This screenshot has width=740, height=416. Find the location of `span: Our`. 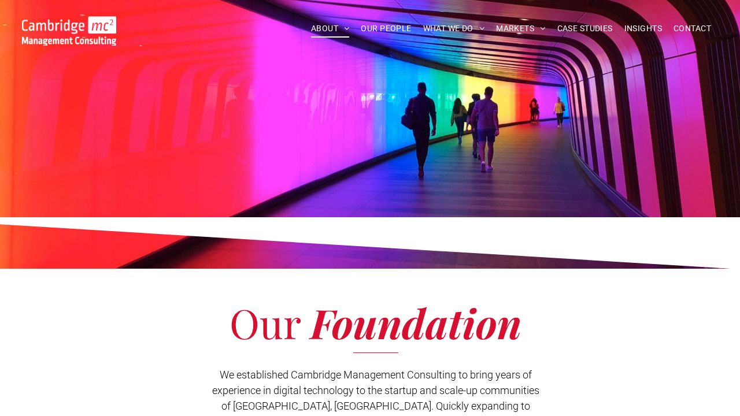

span: Our is located at coordinates (265, 323).